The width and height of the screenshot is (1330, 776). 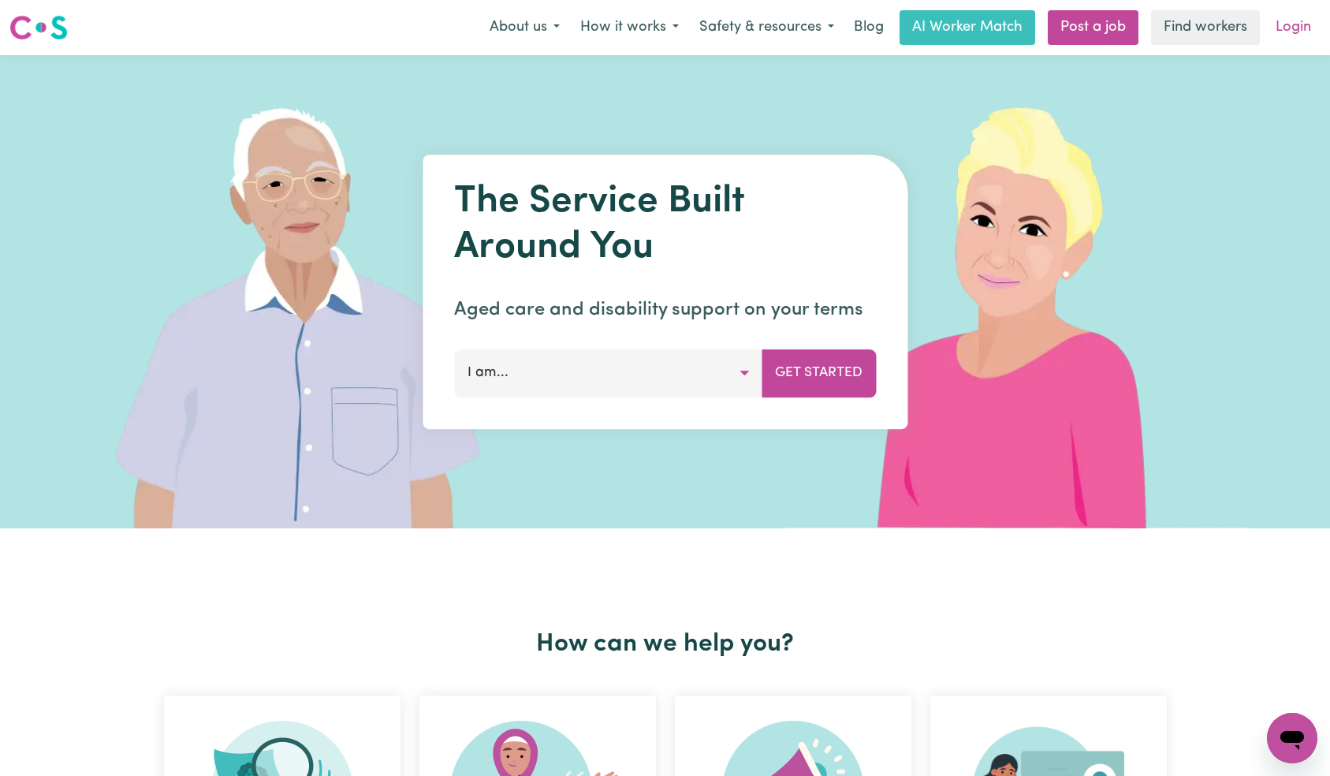 What do you see at coordinates (608, 373) in the screenshot?
I see `button: I am...` at bounding box center [608, 373].